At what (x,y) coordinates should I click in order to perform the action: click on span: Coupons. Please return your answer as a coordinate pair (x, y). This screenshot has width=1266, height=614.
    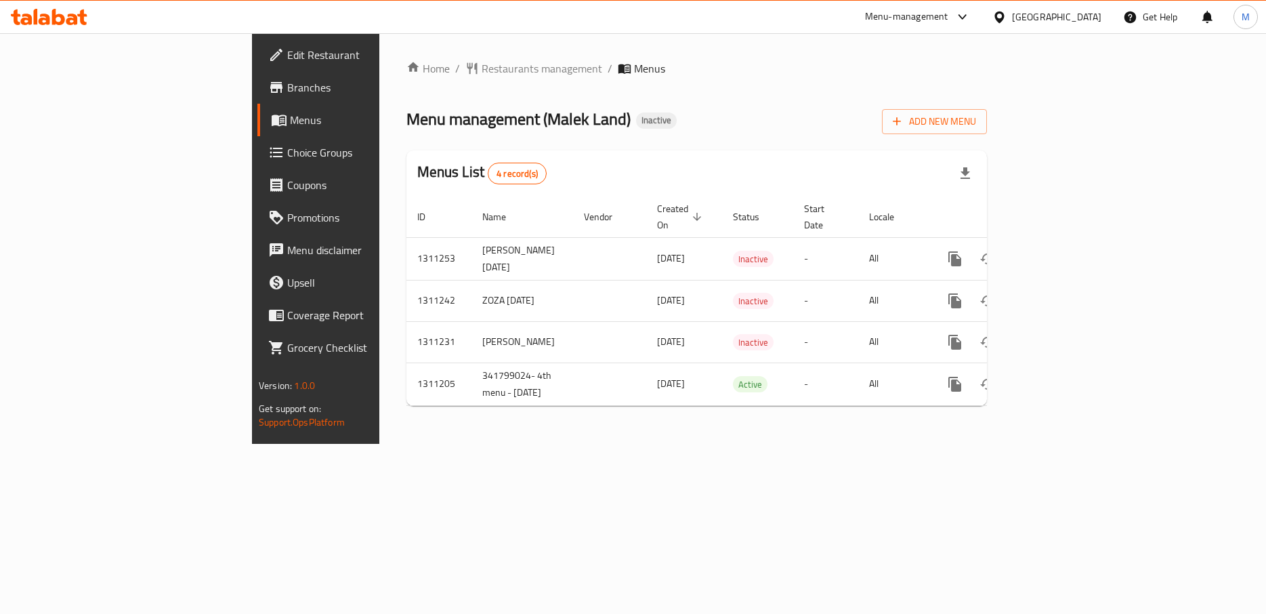
    Looking at the image, I should click on (370, 185).